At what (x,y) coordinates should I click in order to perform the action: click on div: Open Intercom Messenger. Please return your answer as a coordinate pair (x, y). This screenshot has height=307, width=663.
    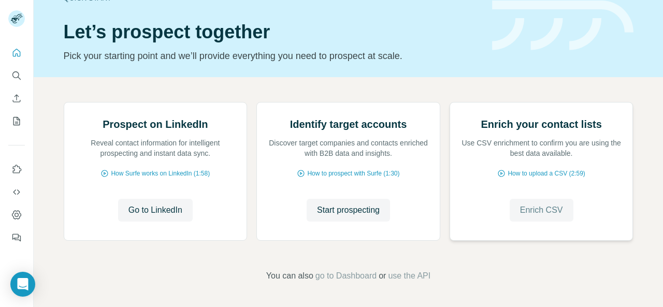
    Looking at the image, I should click on (23, 284).